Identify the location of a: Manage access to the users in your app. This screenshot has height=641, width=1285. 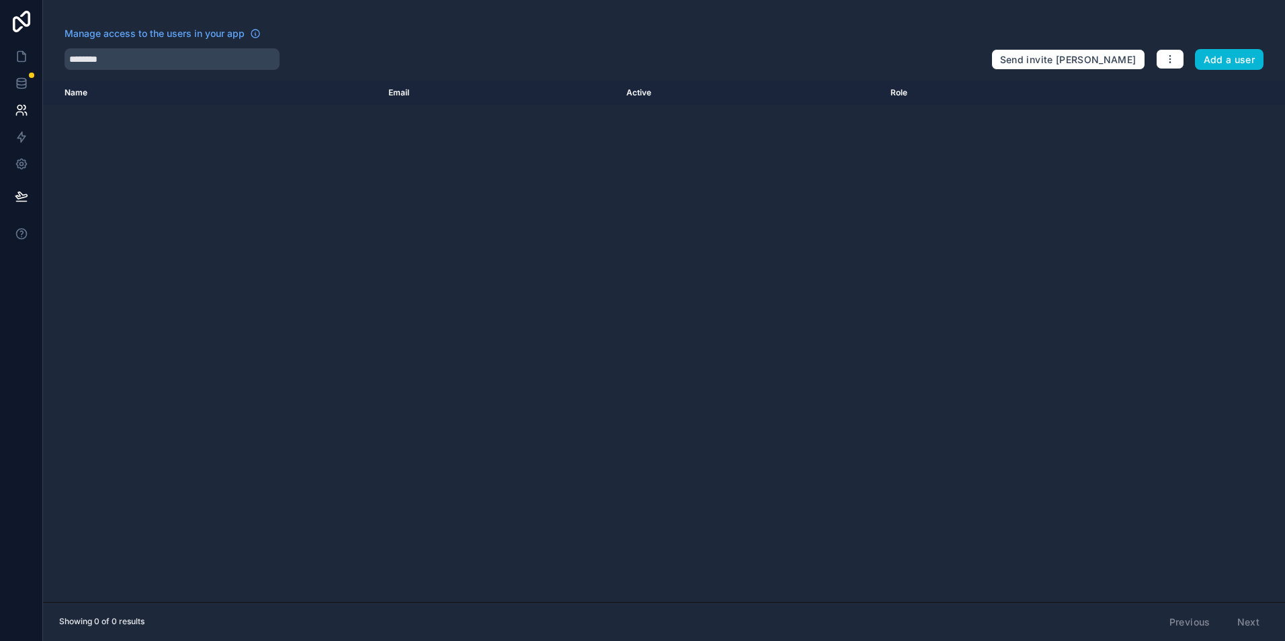
(163, 34).